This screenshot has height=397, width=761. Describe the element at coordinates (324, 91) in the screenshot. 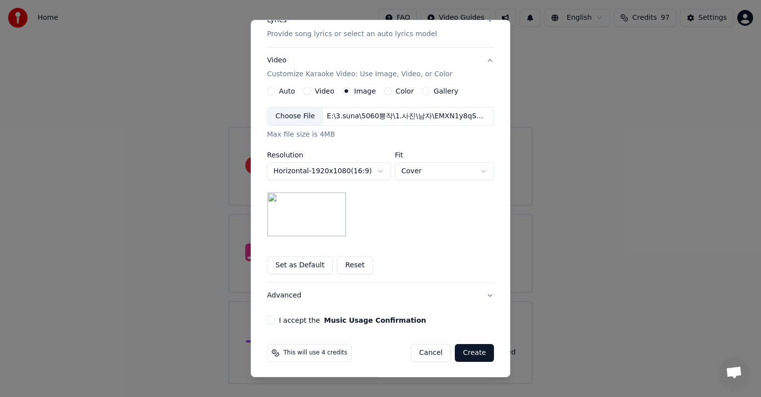

I see `label: Video` at that location.